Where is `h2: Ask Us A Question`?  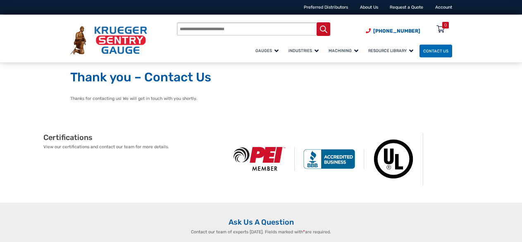
h2: Ask Us A Question is located at coordinates (261, 223).